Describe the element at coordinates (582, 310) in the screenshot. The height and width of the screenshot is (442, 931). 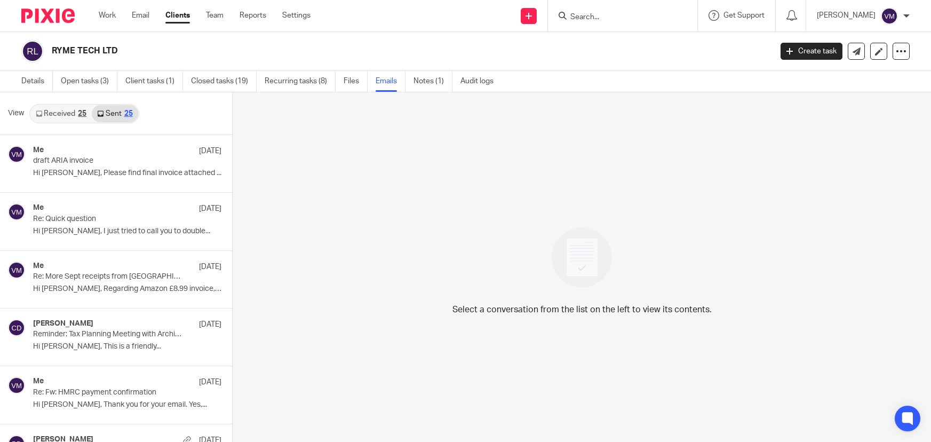
I see `p: Select a conversation from the list on the left to view its contents.` at that location.